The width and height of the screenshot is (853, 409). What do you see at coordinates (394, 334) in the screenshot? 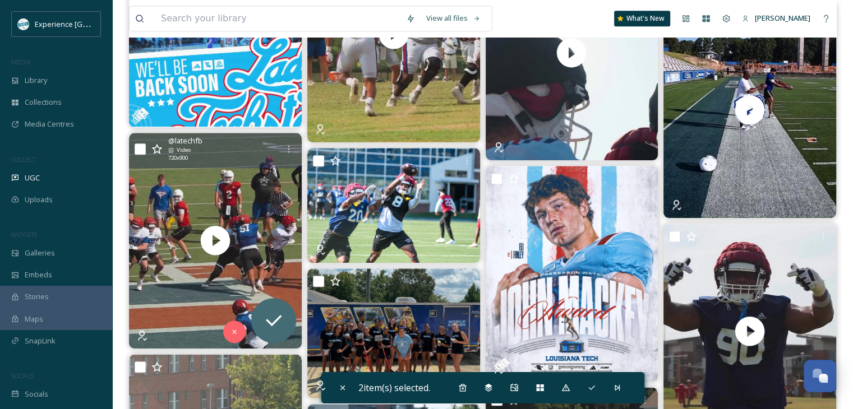
I see `img: Giving back to the community We had a wonderful time helping out Rolling Hills Ministries yesterd...` at bounding box center [394, 334].